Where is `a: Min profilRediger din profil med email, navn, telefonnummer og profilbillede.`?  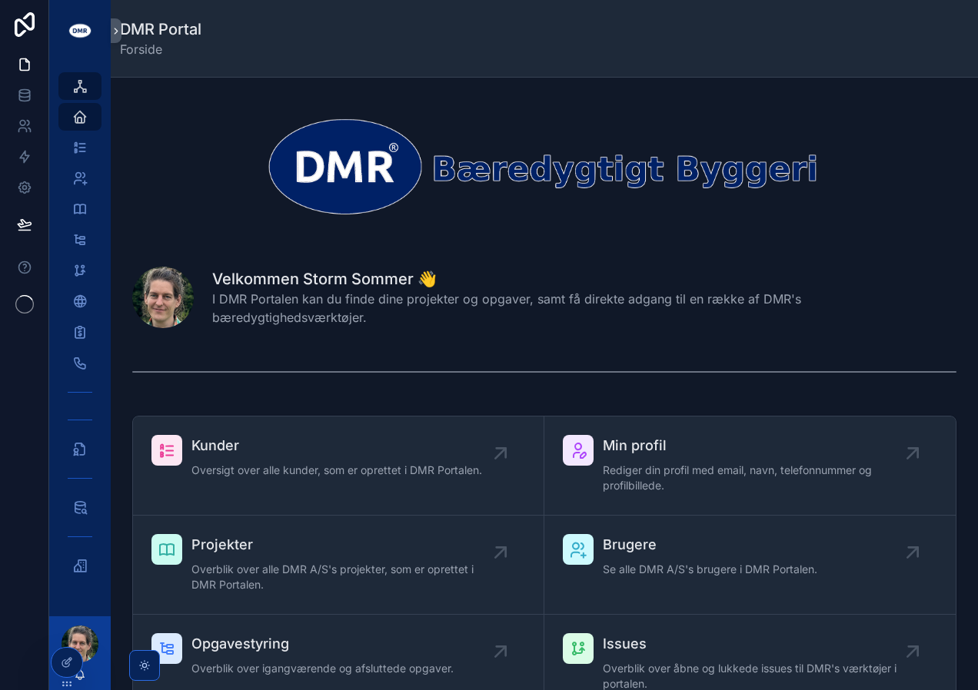
a: Min profilRediger din profil med email, navn, telefonnummer og profilbillede. is located at coordinates (749, 466).